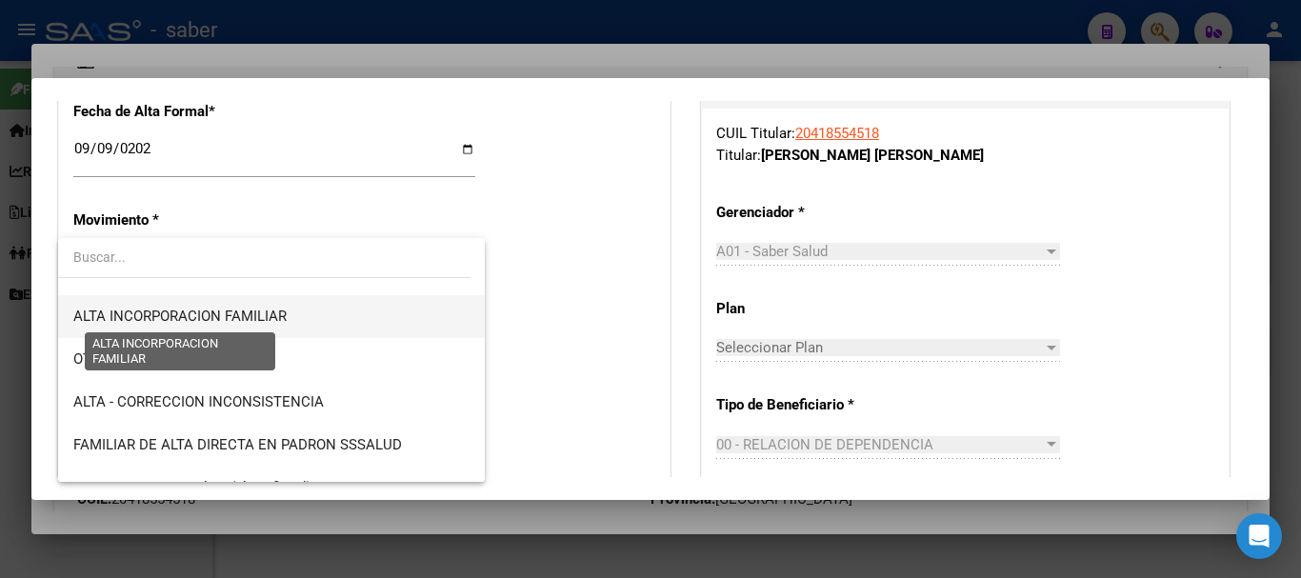 The width and height of the screenshot is (1301, 578). Describe the element at coordinates (1259, 536) in the screenshot. I see `div: Open Intercom Messenger` at that location.